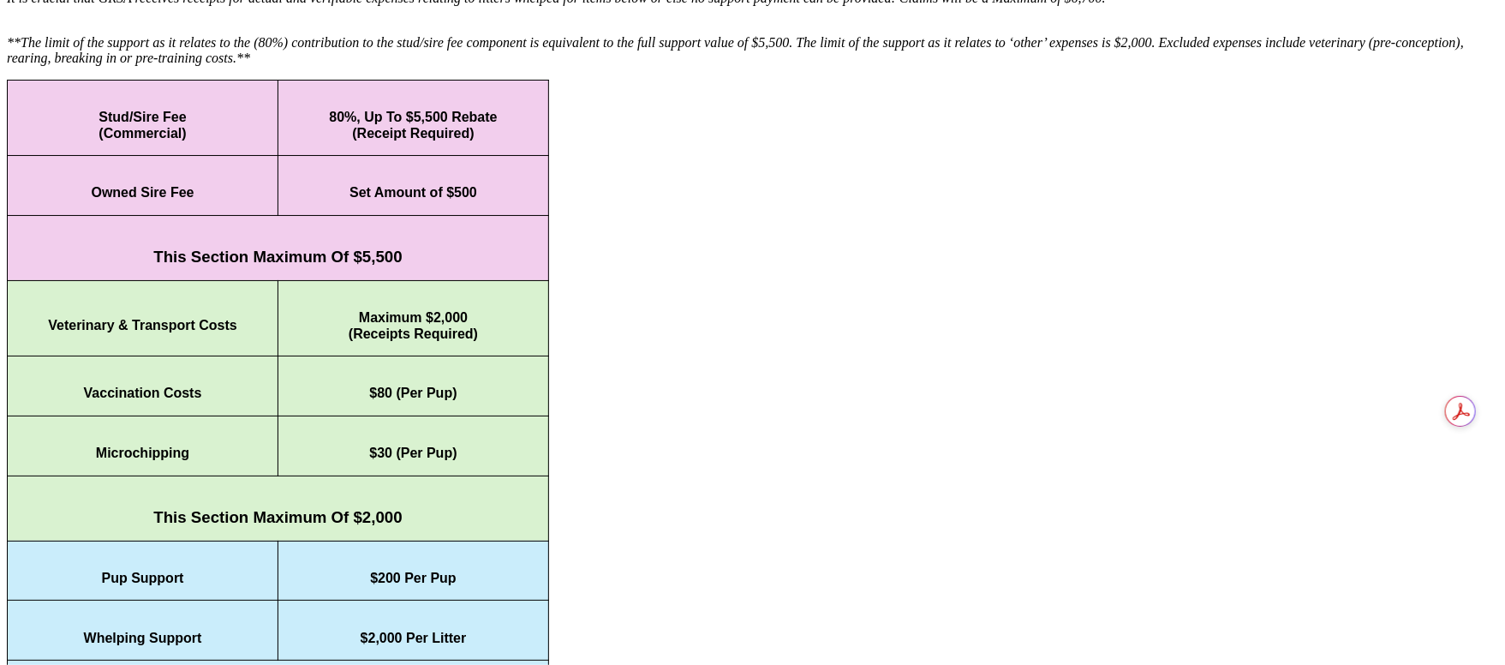  Describe the element at coordinates (414, 637) in the screenshot. I see `span: $2,000 Per Litter` at that location.